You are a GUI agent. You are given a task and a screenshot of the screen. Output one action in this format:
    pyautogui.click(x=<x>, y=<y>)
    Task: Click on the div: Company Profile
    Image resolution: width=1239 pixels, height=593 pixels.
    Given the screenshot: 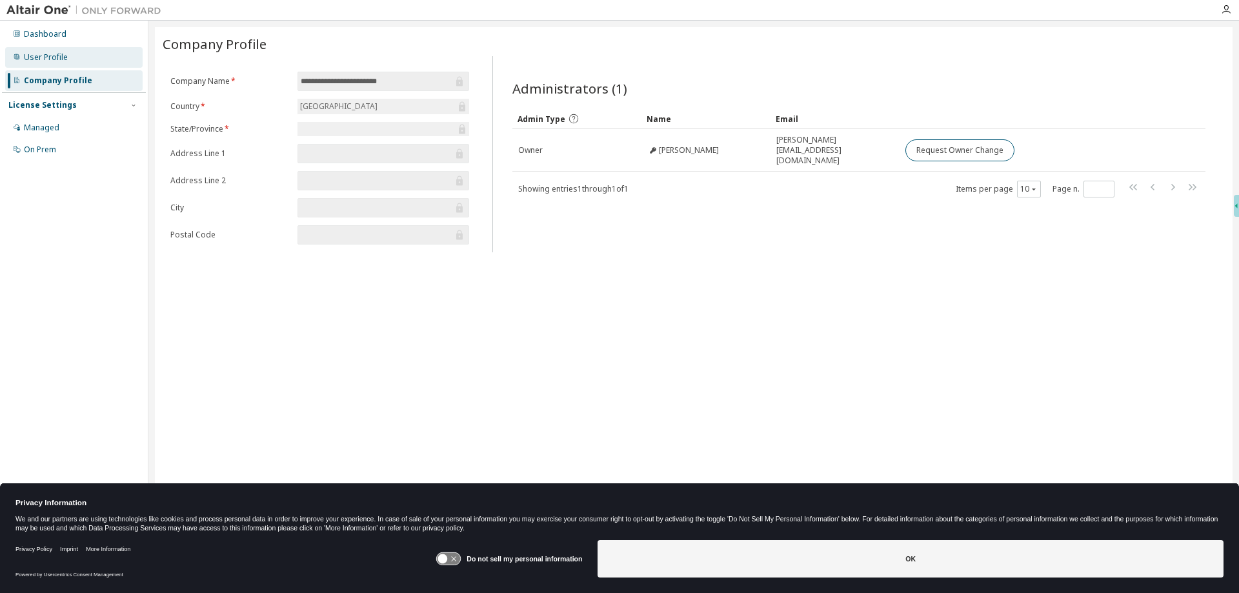 What is the action you would take?
    pyautogui.click(x=58, y=81)
    